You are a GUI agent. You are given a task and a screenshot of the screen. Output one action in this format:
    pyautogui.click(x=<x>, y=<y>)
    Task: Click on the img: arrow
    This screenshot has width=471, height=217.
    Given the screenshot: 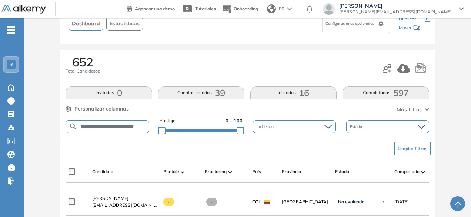 What is the action you would take?
    pyautogui.click(x=290, y=9)
    